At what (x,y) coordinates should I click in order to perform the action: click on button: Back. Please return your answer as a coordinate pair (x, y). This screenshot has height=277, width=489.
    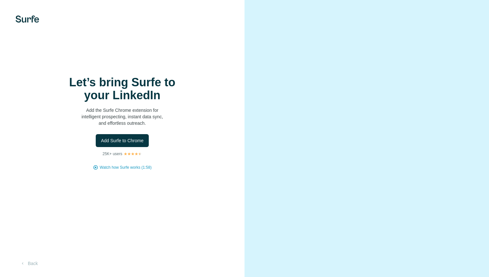
    Looking at the image, I should click on (29, 264).